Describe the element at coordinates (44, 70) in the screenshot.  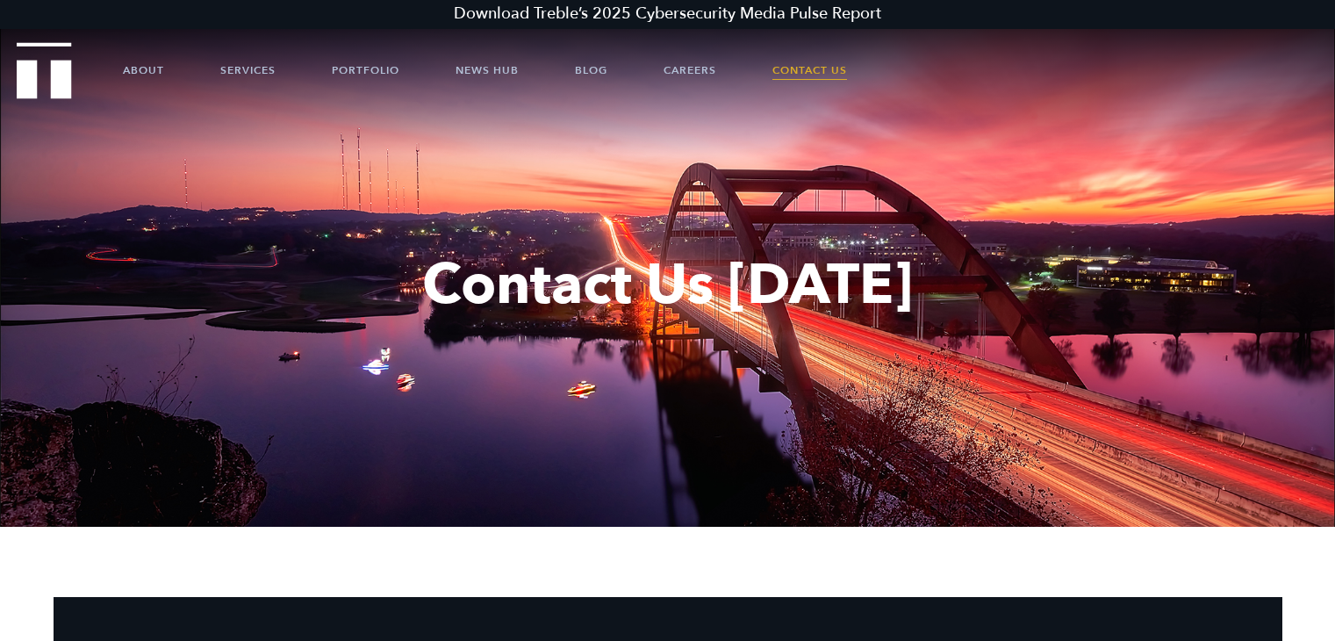
I see `a: Treble Homepage` at that location.